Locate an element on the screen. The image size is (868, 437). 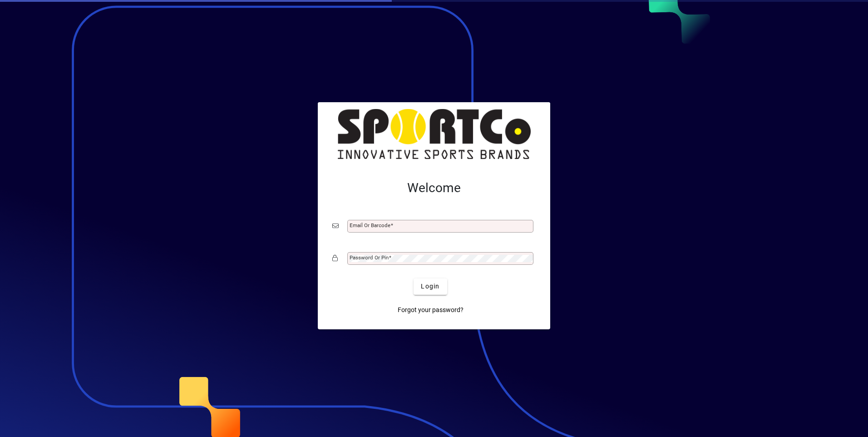
mat-label: Password or Pin is located at coordinates (369, 257).